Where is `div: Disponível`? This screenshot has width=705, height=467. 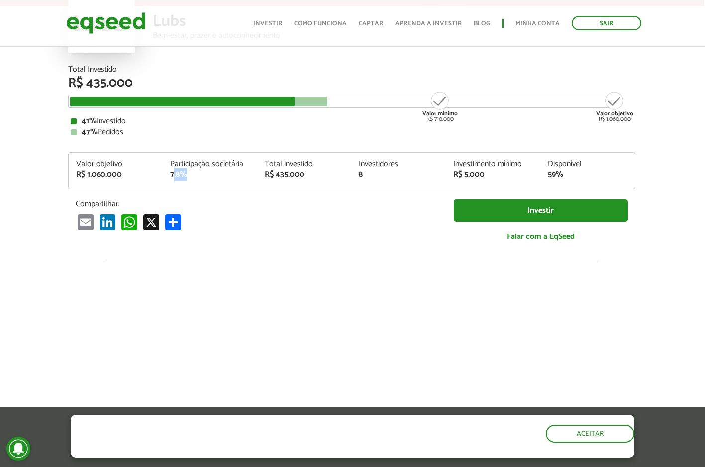
div: Disponível is located at coordinates (588, 164).